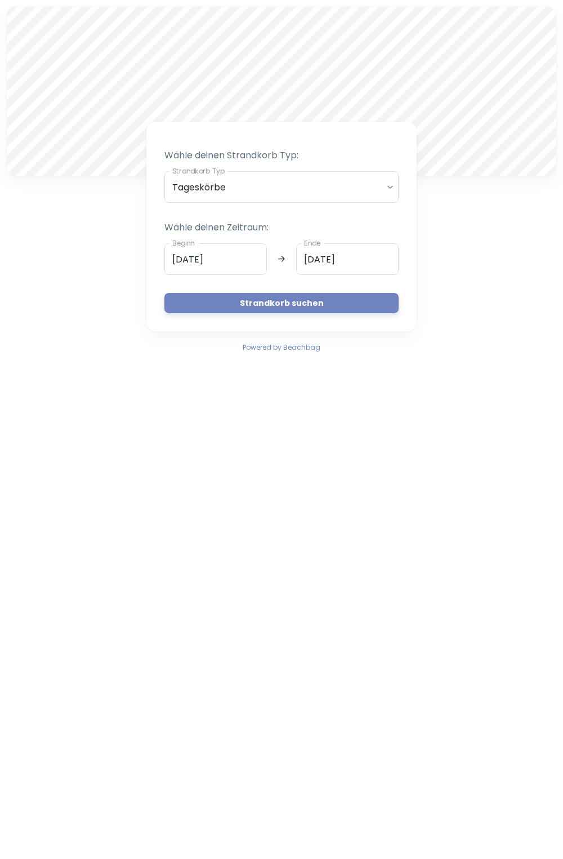  What do you see at coordinates (281, 347) in the screenshot?
I see `span: Powered by Beachbag` at bounding box center [281, 347].